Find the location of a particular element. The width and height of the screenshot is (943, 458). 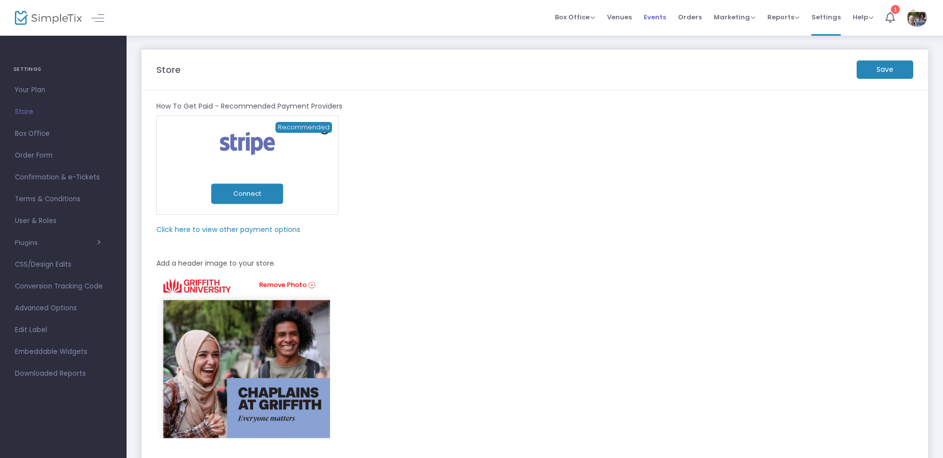

span: Events is located at coordinates (654, 17).